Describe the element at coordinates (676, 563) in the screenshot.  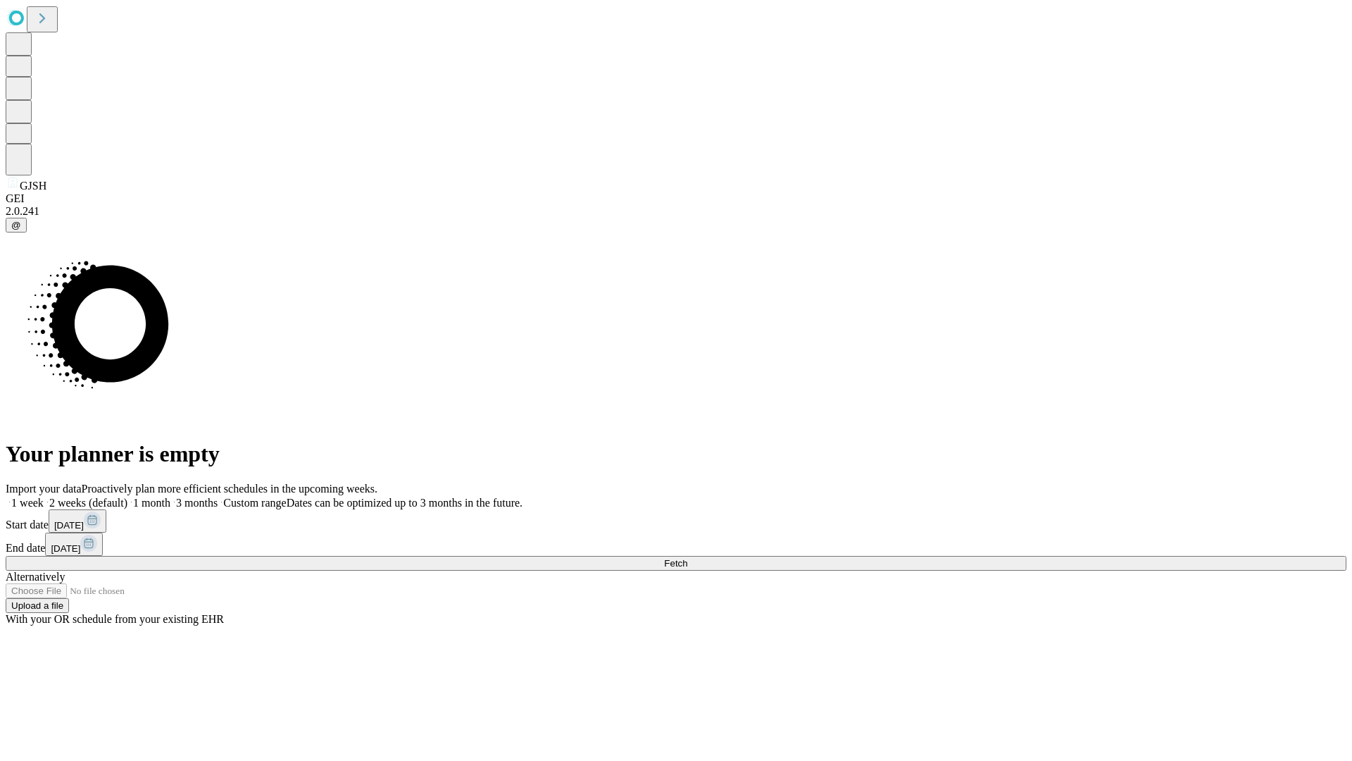
I see `button: Fetch` at that location.